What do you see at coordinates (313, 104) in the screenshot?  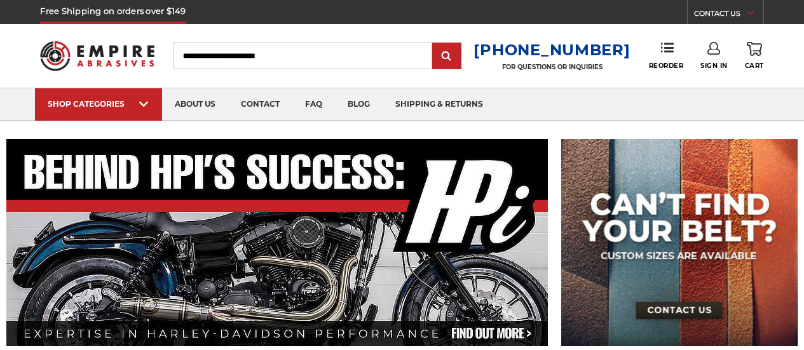 I see `a: faq` at bounding box center [313, 104].